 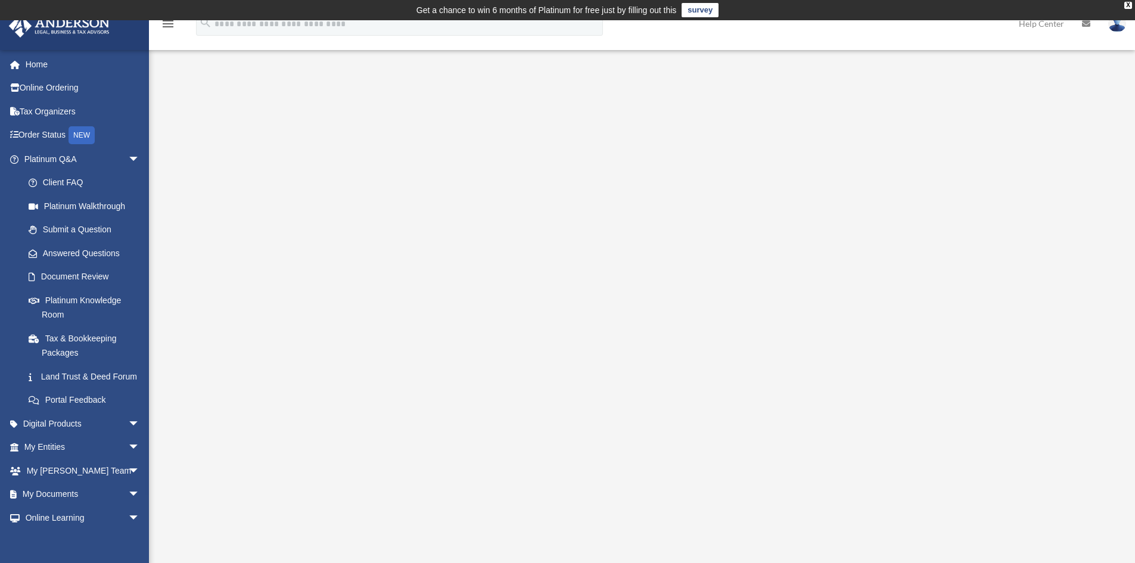 I want to click on i: menu, so click(x=168, y=24).